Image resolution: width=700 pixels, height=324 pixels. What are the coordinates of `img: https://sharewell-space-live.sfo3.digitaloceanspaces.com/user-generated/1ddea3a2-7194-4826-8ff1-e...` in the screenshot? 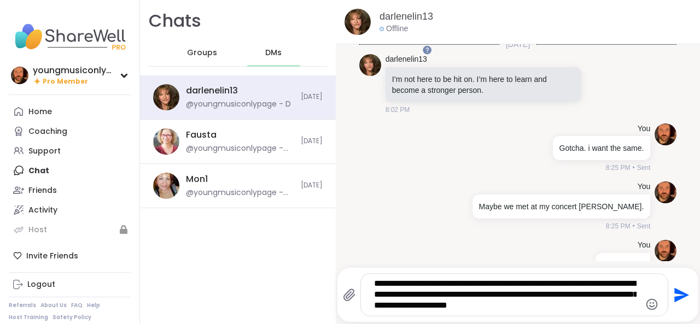 It's located at (166, 186).